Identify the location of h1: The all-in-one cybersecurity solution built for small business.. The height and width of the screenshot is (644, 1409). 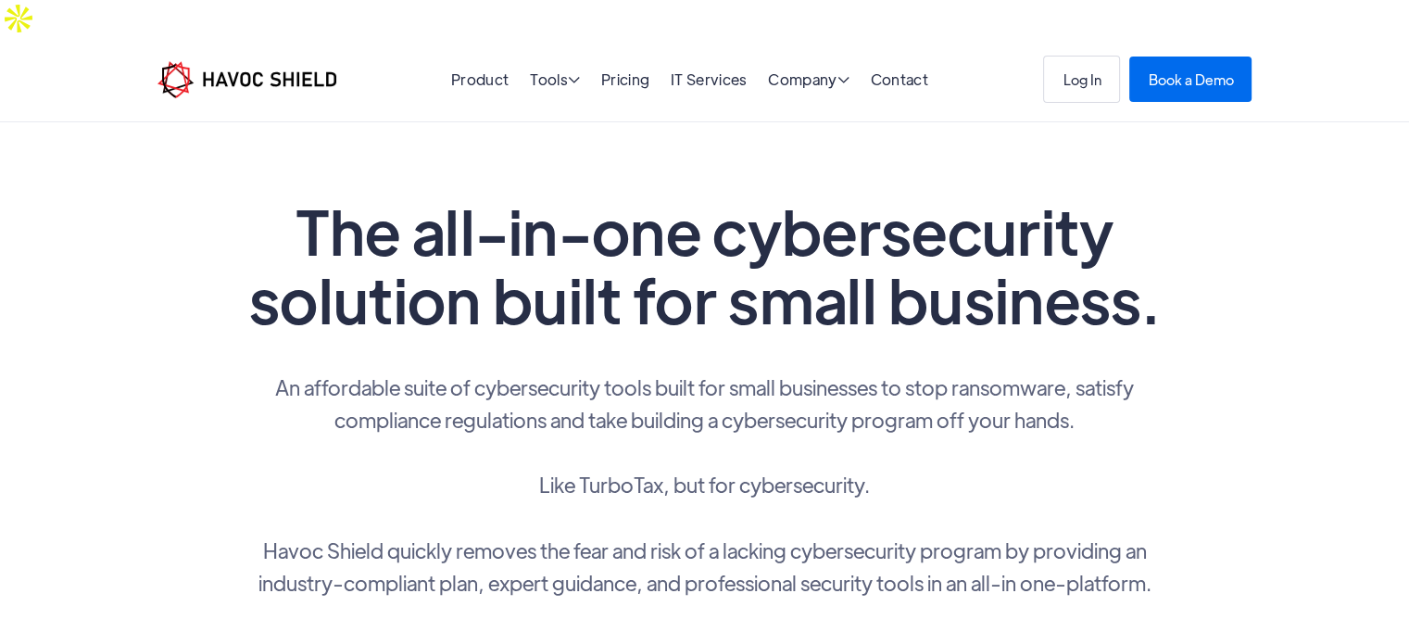
(705, 265).